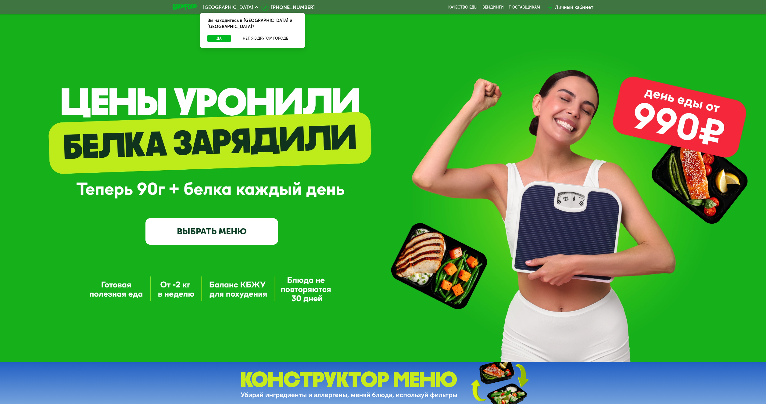 This screenshot has height=404, width=766. What do you see at coordinates (575, 7) in the screenshot?
I see `div: Личный кабинет` at bounding box center [575, 7].